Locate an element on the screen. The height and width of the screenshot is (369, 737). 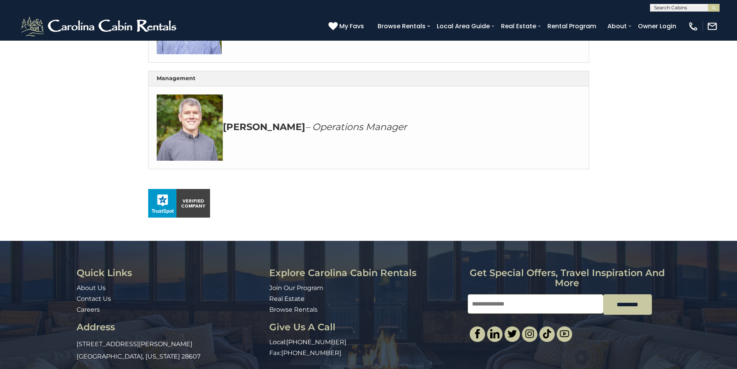
img: facebook-single.svg is located at coordinates (478, 334).